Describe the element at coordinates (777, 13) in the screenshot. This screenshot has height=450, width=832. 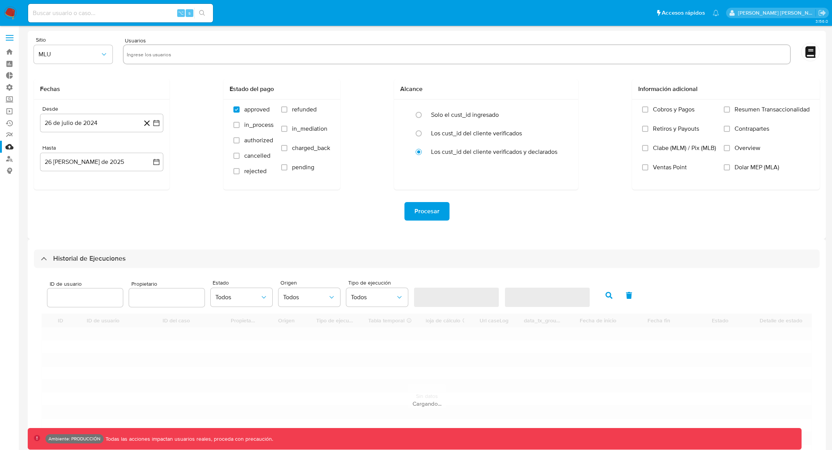
I see `p: stella.andriano@mercadolibre.com` at that location.